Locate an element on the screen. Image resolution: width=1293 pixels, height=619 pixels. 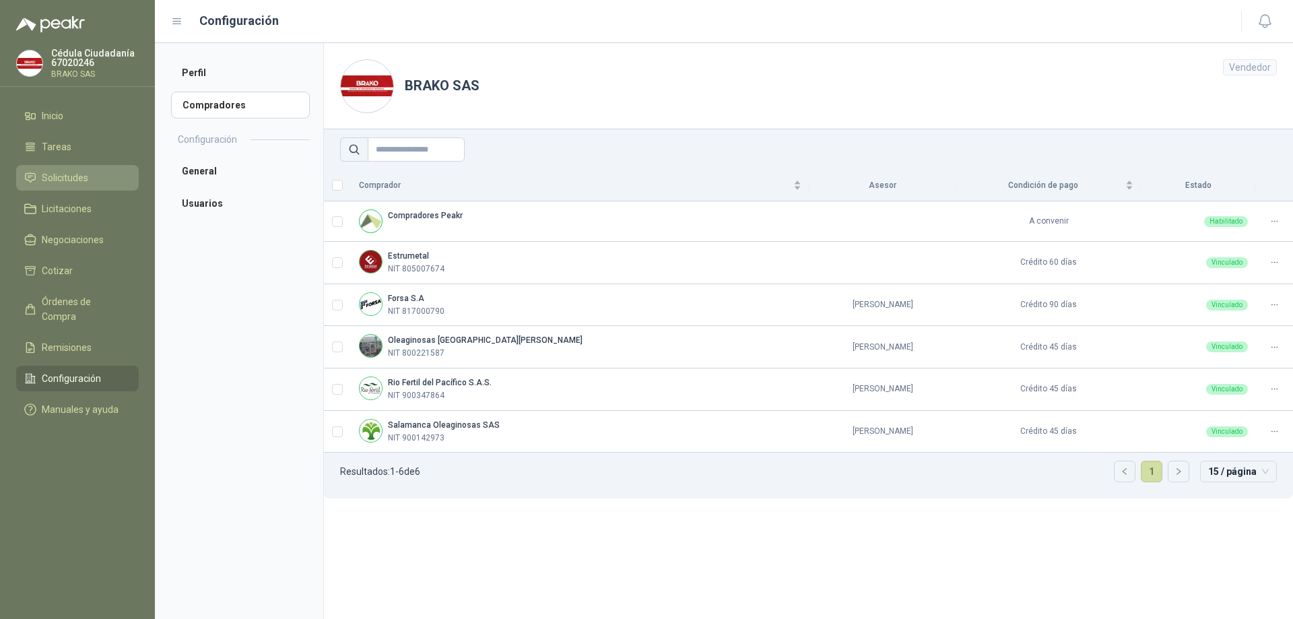
p: BRAKO SAS is located at coordinates (95, 74).